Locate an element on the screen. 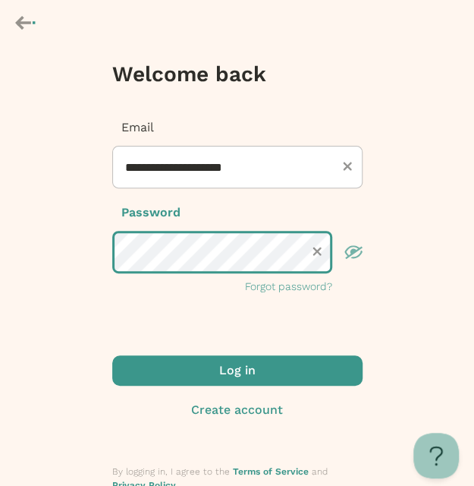  p: Create account is located at coordinates (237, 410).